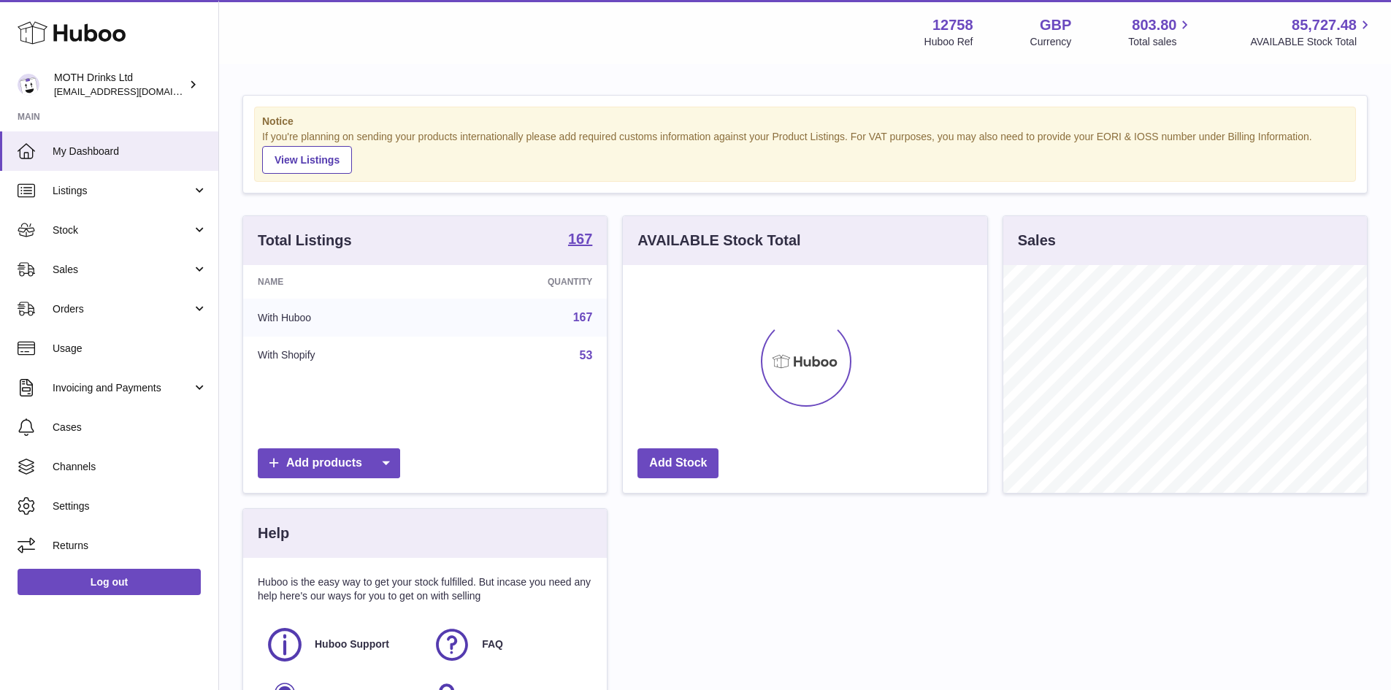 This screenshot has height=690, width=1391. What do you see at coordinates (329, 463) in the screenshot?
I see `a: Add products` at bounding box center [329, 463].